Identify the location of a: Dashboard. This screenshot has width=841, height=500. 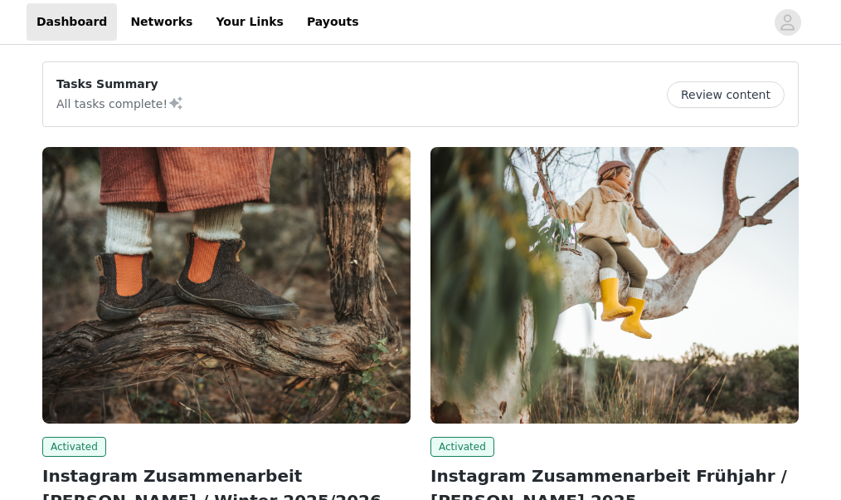
(71, 22).